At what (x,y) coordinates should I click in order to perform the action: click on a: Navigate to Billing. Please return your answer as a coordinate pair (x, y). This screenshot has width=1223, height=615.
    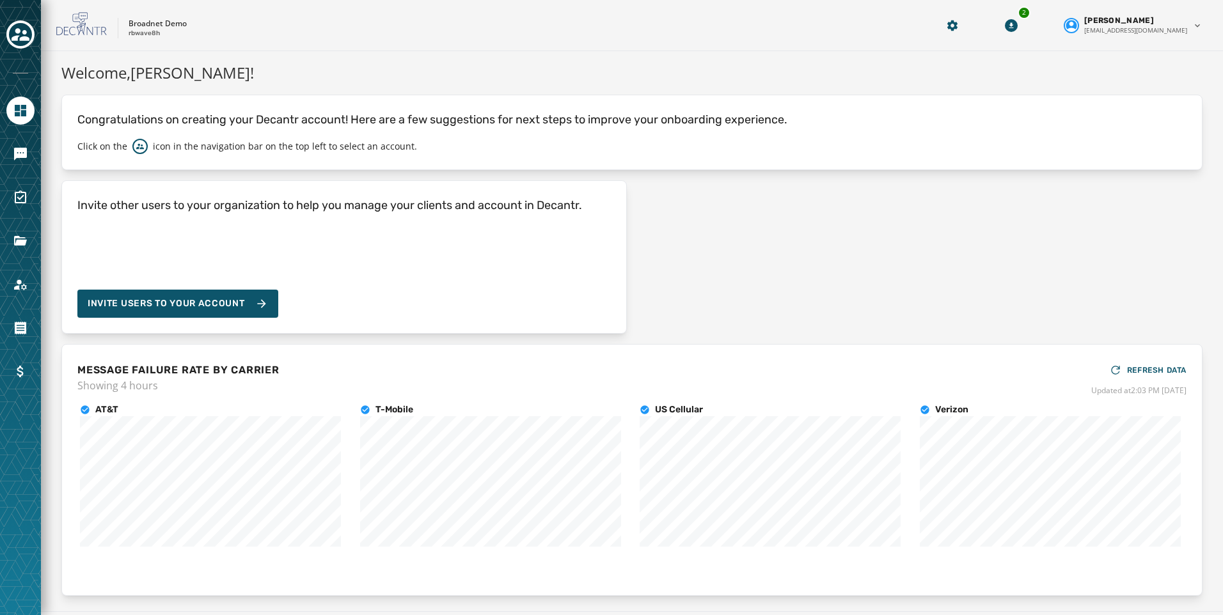
    Looking at the image, I should click on (20, 371).